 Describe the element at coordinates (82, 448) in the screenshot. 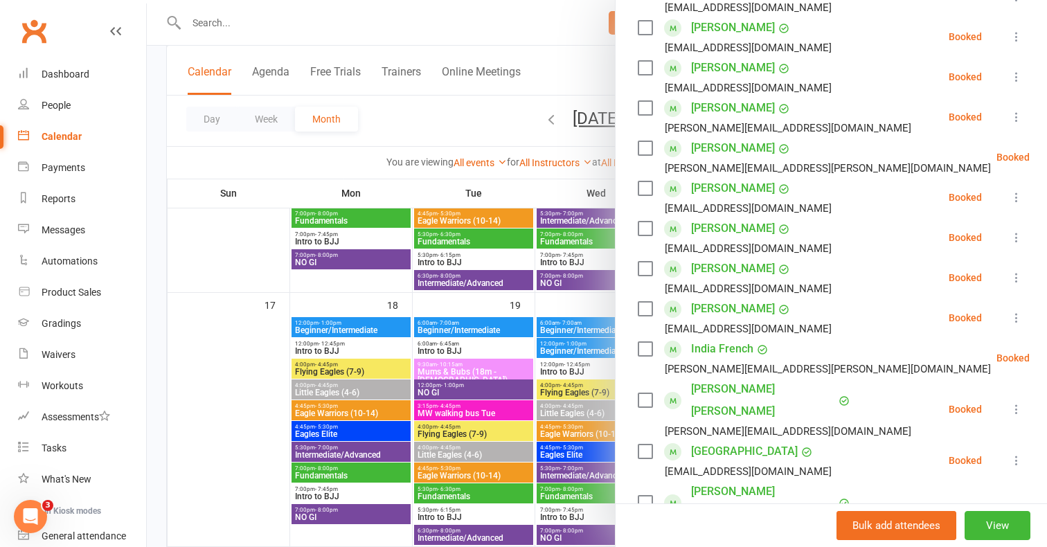

I see `a: Tasks` at that location.